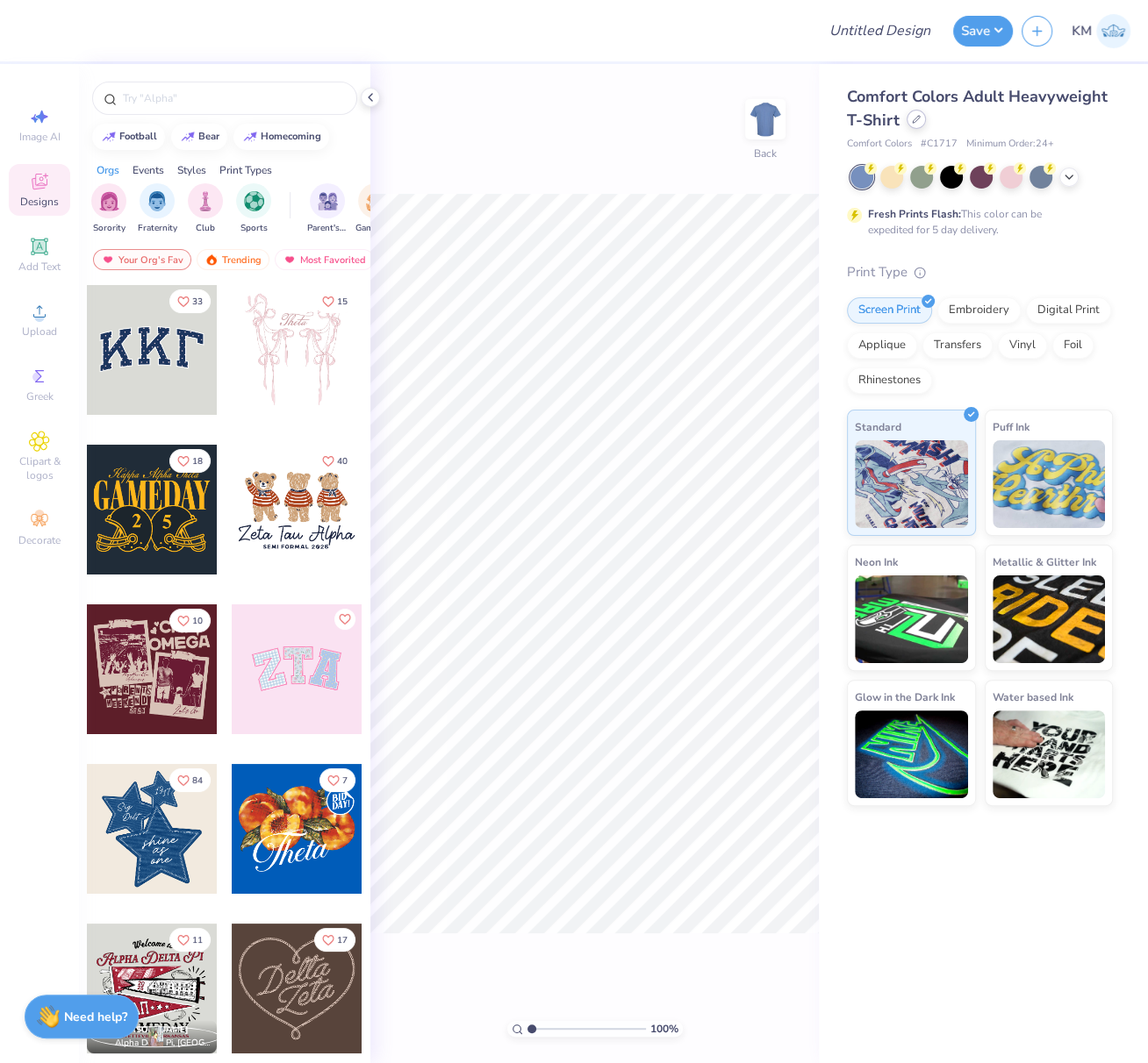 The width and height of the screenshot is (1148, 1063). I want to click on div: Screen Print, so click(889, 310).